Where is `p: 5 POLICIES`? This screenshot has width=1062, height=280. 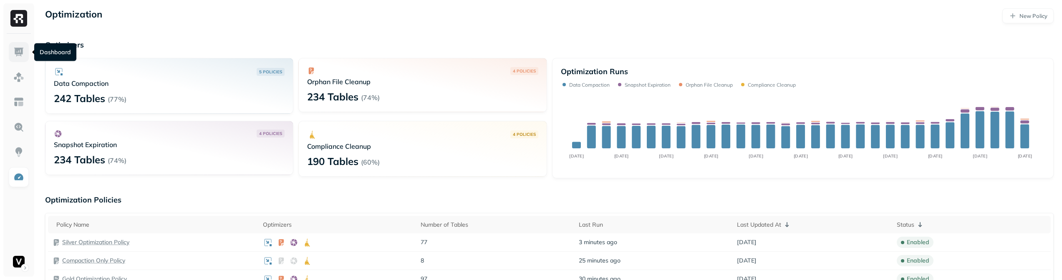
p: 5 POLICIES is located at coordinates (270, 72).